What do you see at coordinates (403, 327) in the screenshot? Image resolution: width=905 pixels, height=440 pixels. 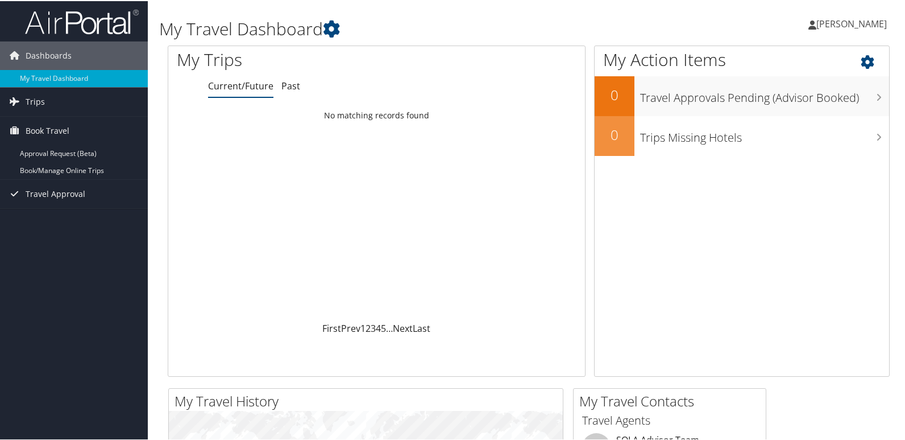 I see `a: Next` at bounding box center [403, 327].